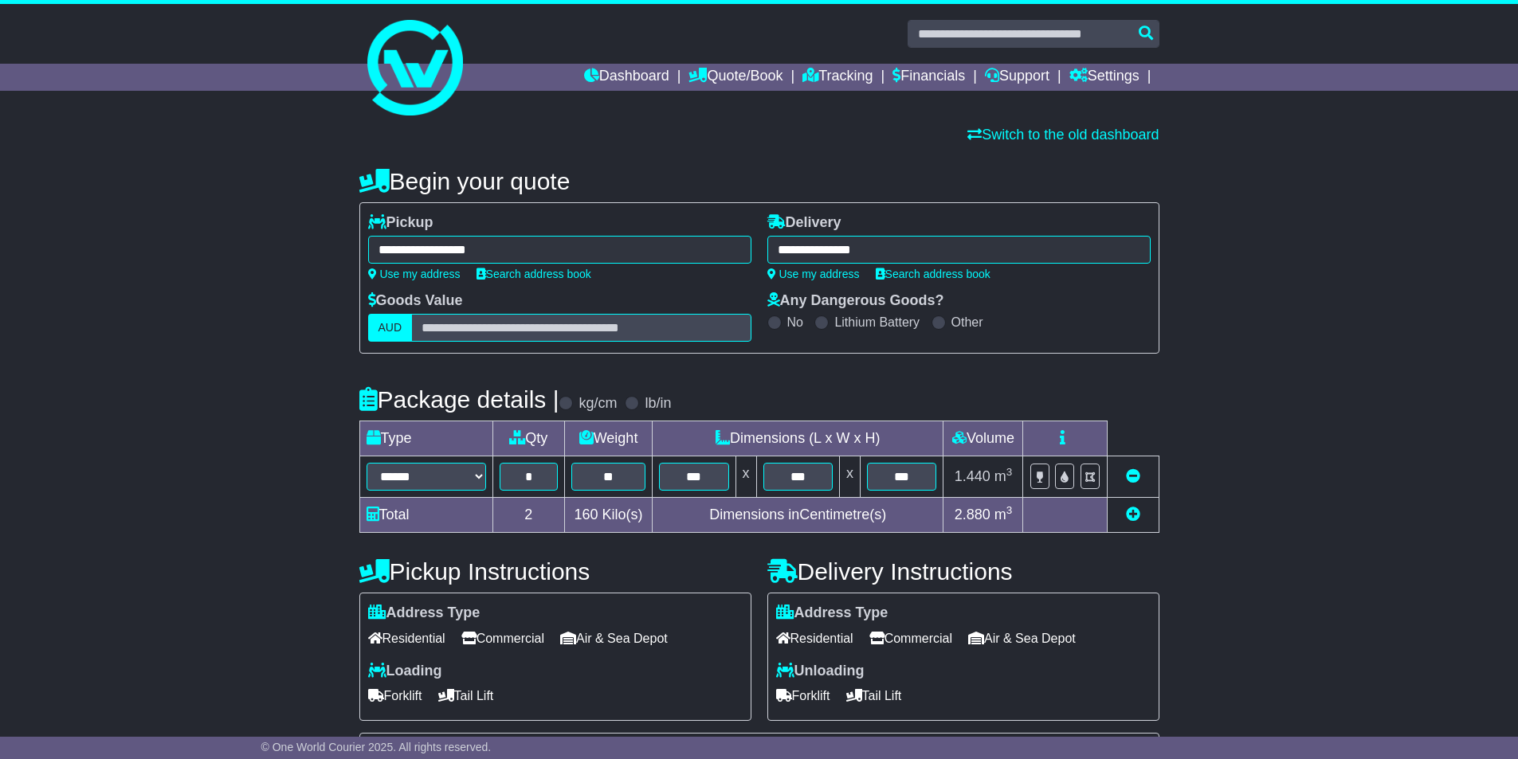 The height and width of the screenshot is (759, 1518). I want to click on h4: Pickup Instructions, so click(555, 571).